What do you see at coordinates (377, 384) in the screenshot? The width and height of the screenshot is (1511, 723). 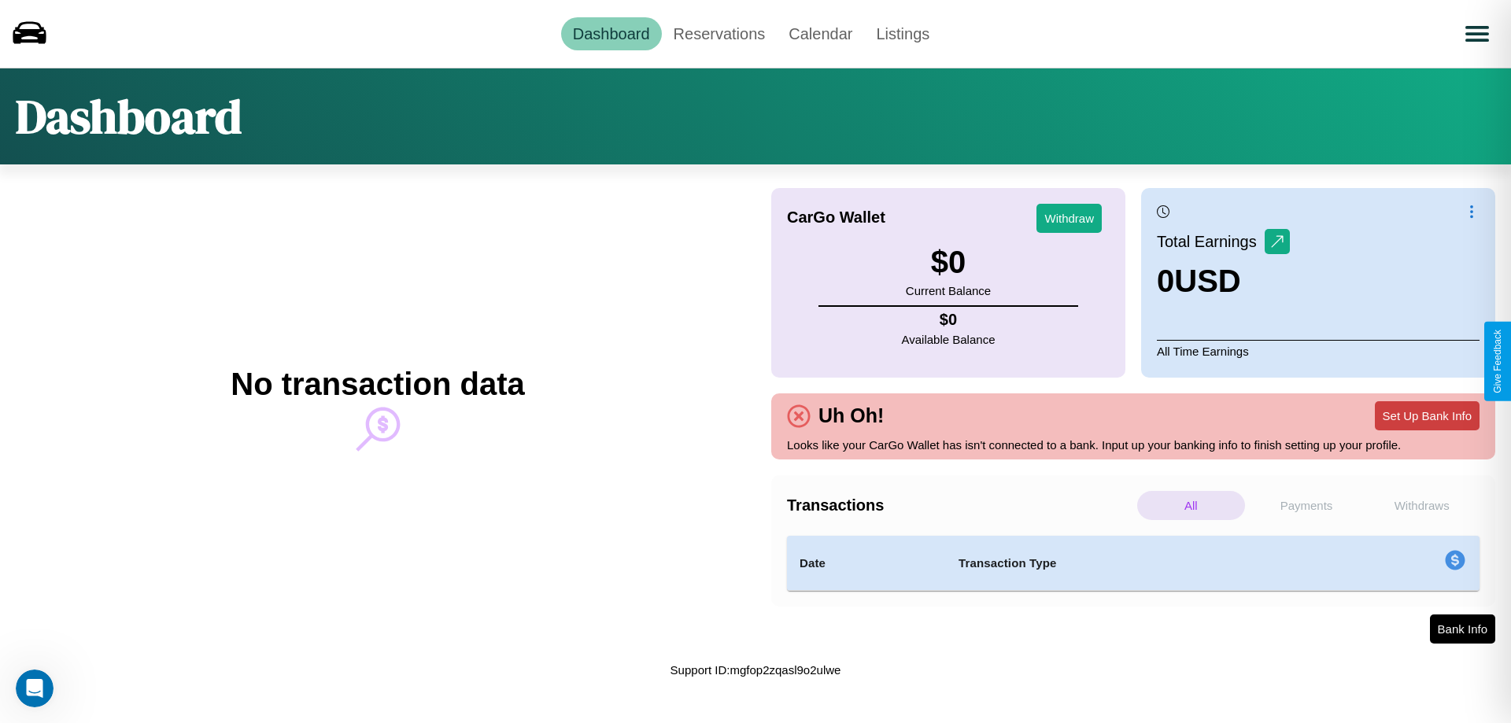 I see `h2: No transaction data` at bounding box center [377, 384].